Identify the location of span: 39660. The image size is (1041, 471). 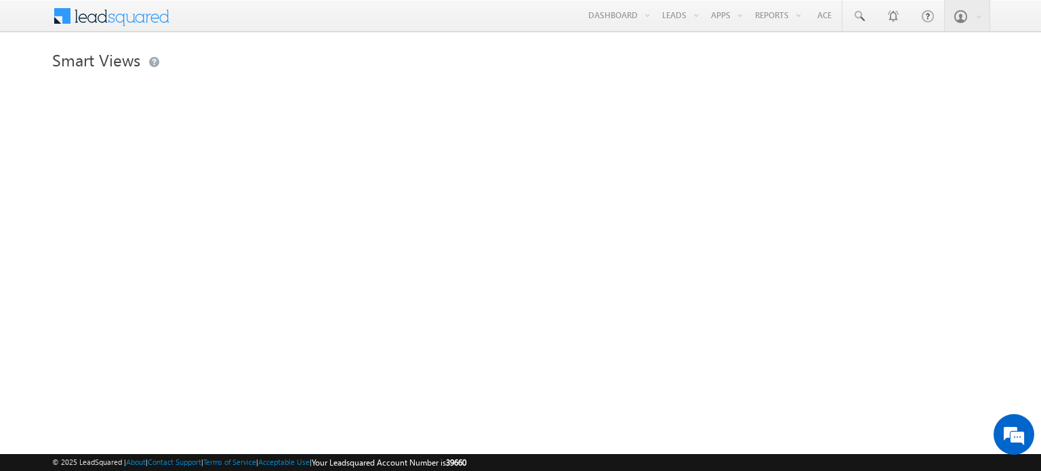
(456, 462).